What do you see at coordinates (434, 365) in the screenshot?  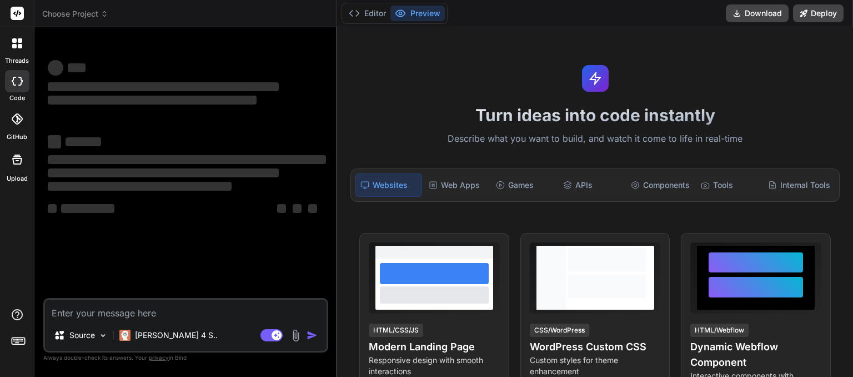 I see `p: Responsive design with smooth interactions` at bounding box center [434, 365].